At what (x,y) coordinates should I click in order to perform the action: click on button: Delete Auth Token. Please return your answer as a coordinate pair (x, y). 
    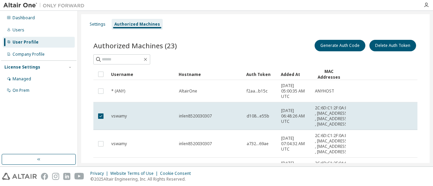
    Looking at the image, I should click on (393, 46).